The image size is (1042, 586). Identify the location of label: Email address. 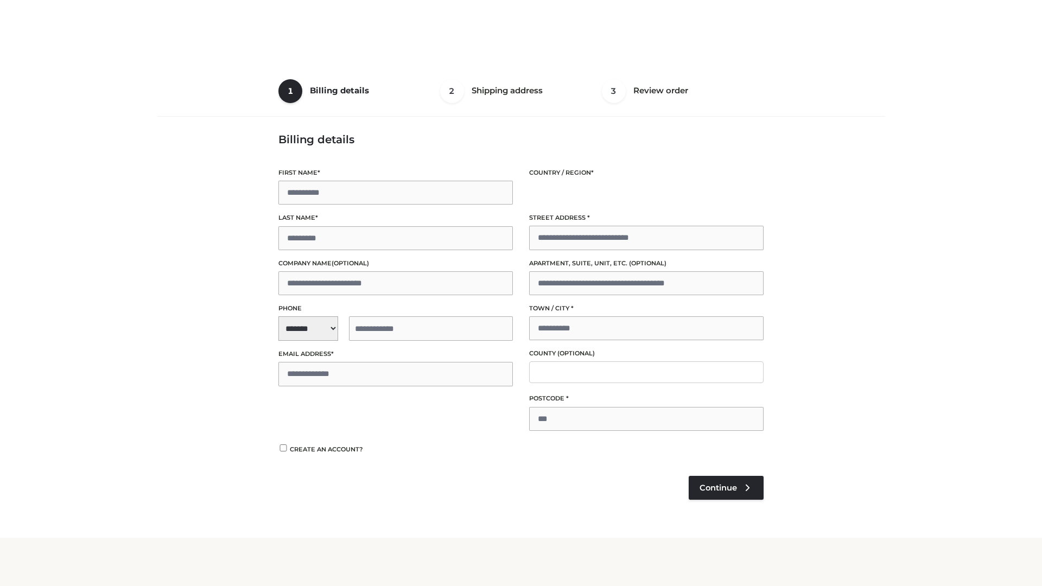
(396, 354).